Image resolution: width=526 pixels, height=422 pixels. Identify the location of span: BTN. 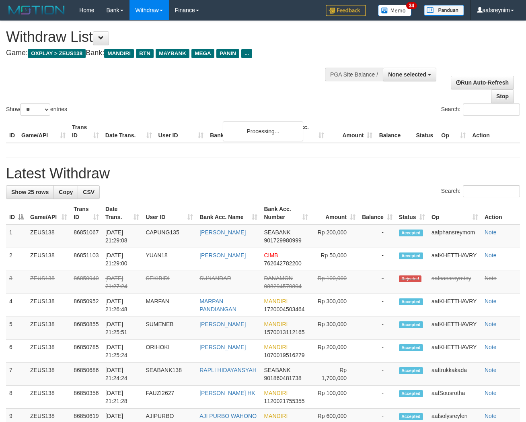
(145, 54).